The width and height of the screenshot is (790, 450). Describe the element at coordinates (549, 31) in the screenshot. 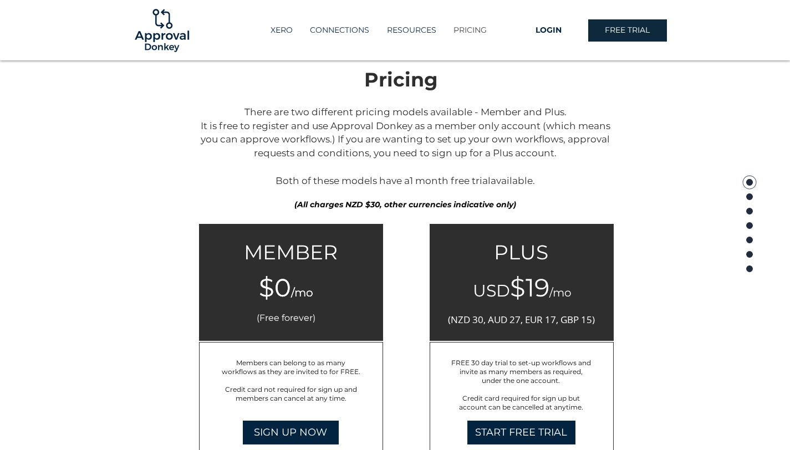

I see `a: LOGIN` at that location.